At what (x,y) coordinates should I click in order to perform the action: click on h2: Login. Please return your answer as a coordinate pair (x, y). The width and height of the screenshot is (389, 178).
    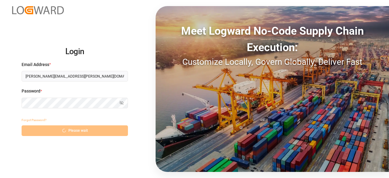
    Looking at the image, I should click on (75, 52).